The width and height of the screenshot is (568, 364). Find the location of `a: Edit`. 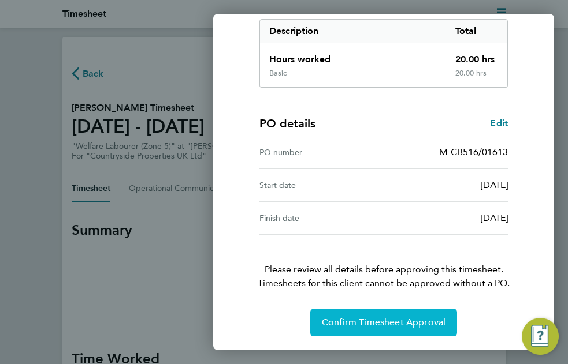

a: Edit is located at coordinates (498, 124).